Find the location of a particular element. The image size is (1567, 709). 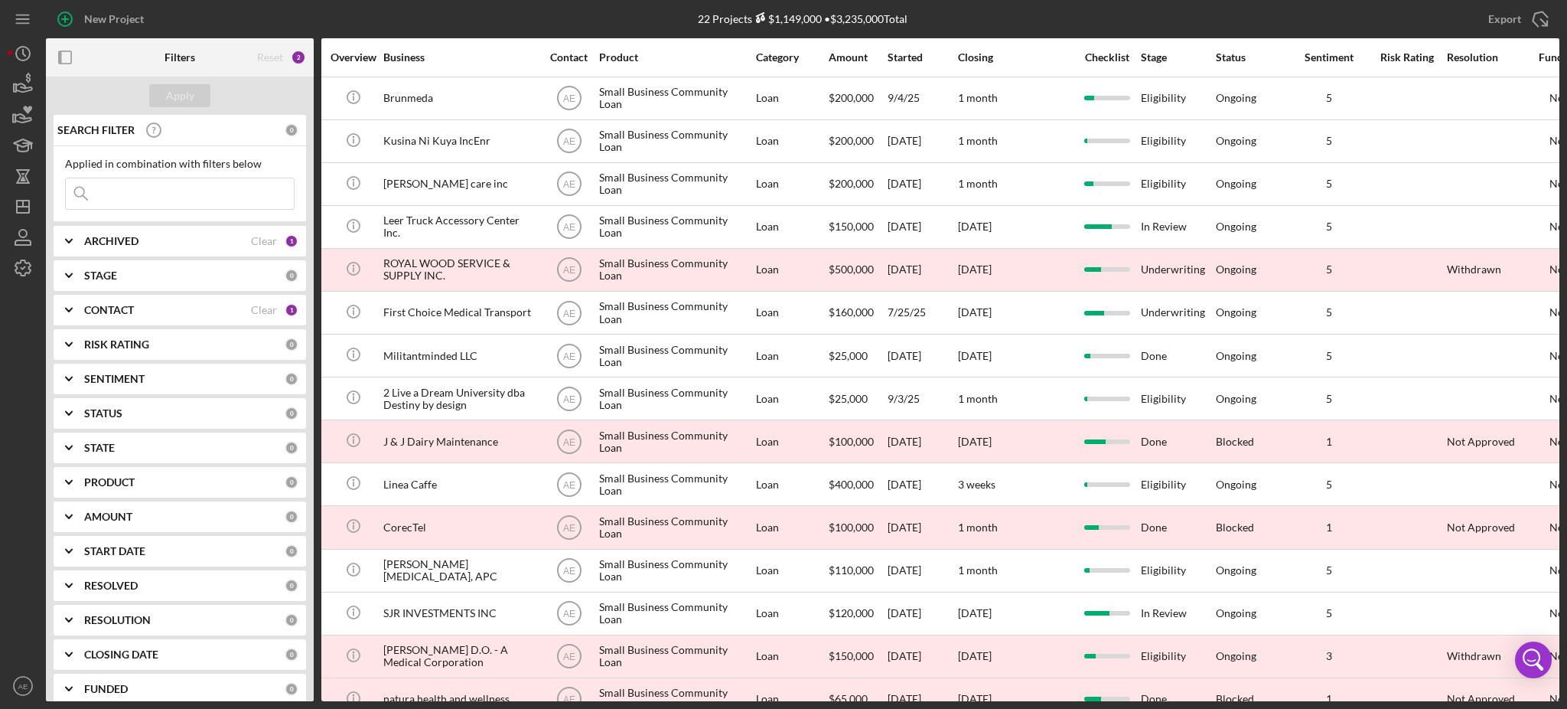

div: CorecTel is located at coordinates (460, 527).